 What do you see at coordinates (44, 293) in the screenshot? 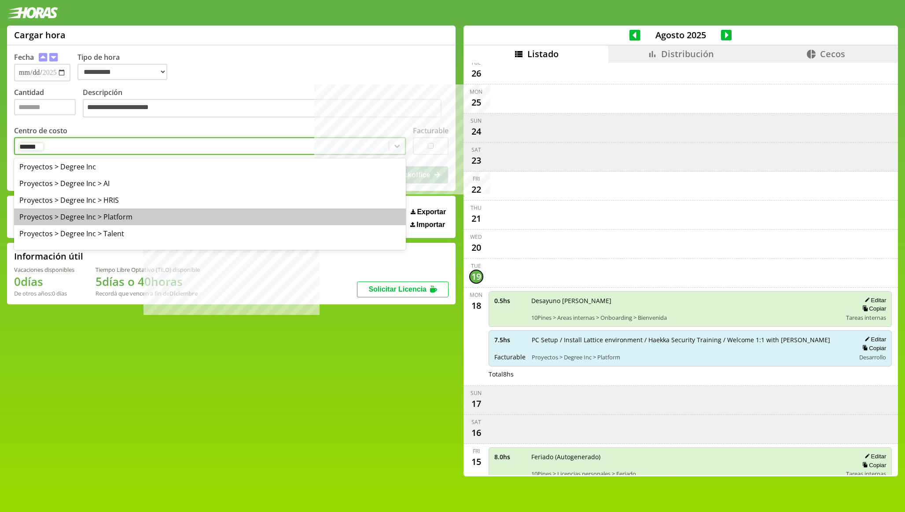
I see `div: De otros años: 0 días` at bounding box center [44, 293].